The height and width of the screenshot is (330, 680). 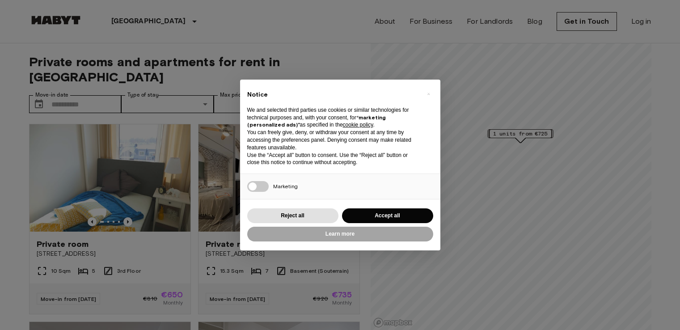 I want to click on strong: “marketing (personalized ads)”, so click(x=317, y=121).